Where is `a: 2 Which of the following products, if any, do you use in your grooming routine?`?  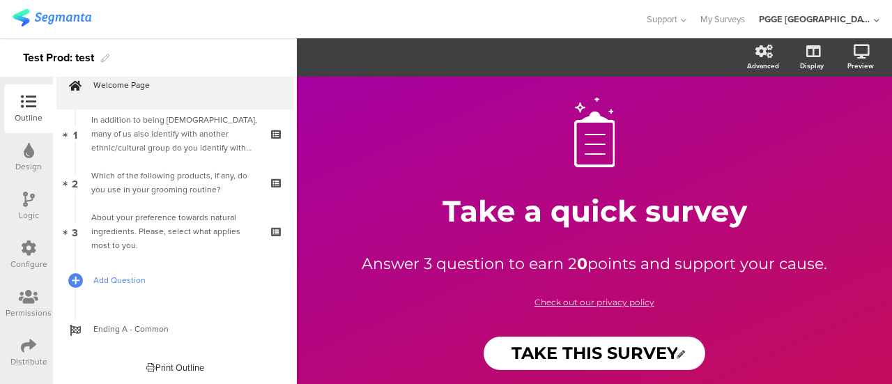
a: 2 Which of the following products, if any, do you use in your grooming routine? is located at coordinates (175, 183).